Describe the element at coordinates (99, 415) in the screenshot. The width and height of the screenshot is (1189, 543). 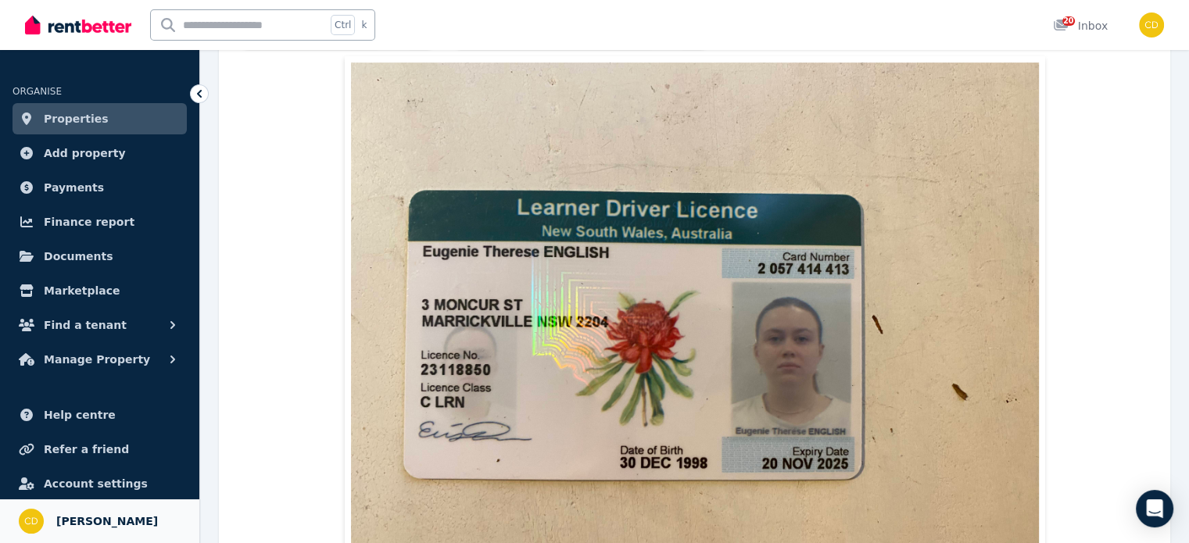
I see `a: Help centre` at that location.